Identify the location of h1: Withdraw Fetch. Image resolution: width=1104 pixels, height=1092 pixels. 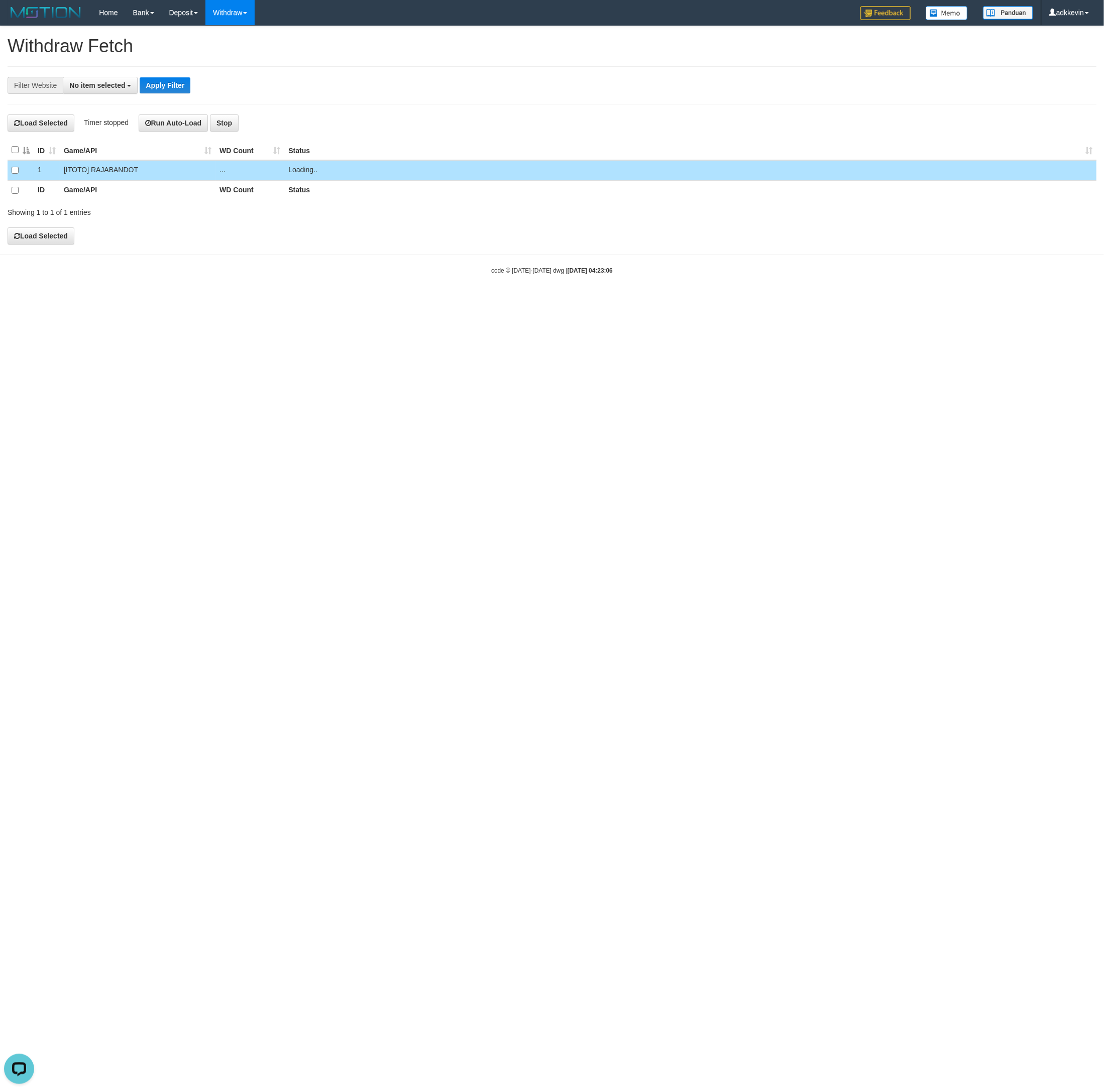
(552, 46).